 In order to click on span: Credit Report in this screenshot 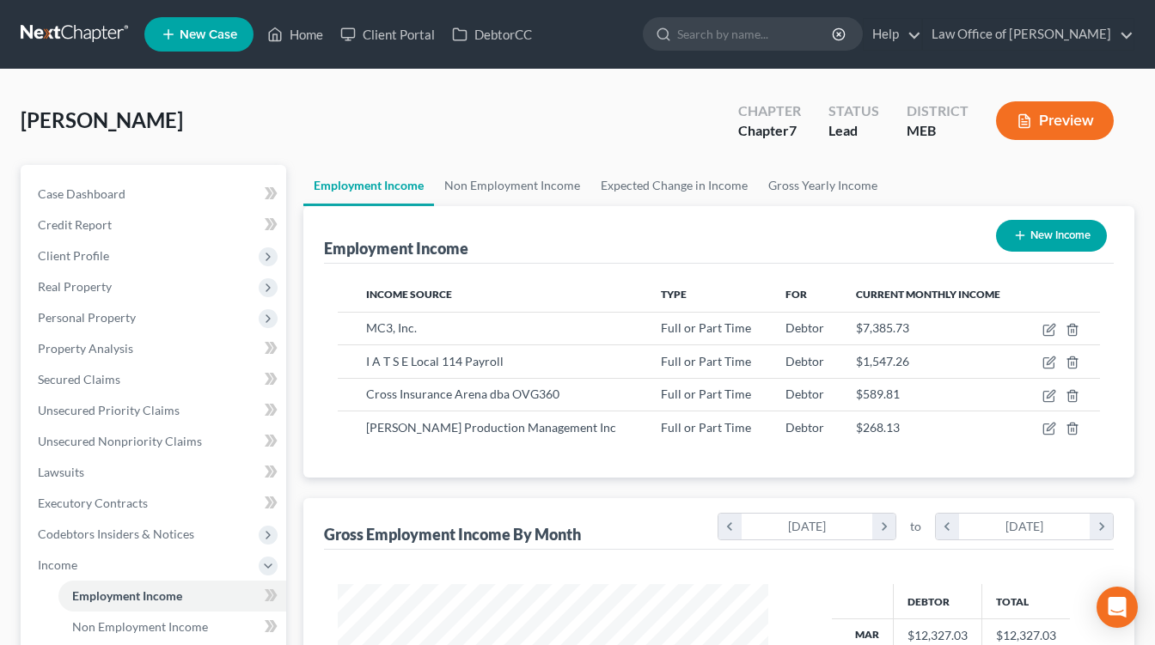, I will do `click(75, 224)`.